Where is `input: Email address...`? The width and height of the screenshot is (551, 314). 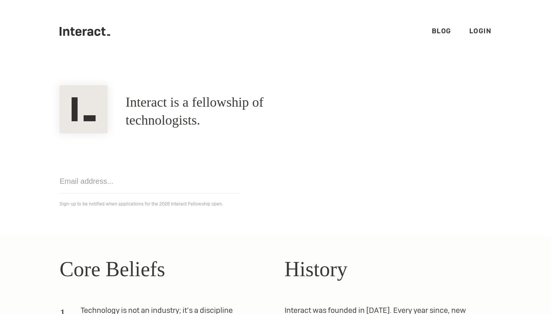 input: Email address... is located at coordinates (150, 181).